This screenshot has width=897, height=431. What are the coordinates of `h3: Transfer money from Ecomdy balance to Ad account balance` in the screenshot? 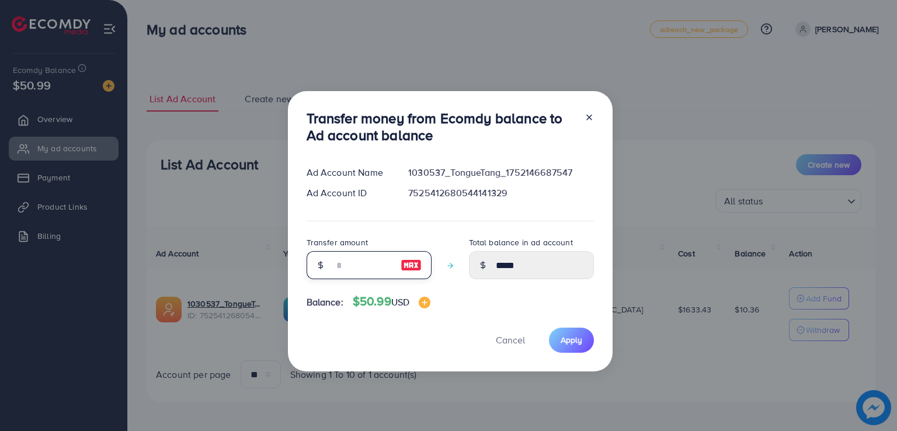 It's located at (441, 127).